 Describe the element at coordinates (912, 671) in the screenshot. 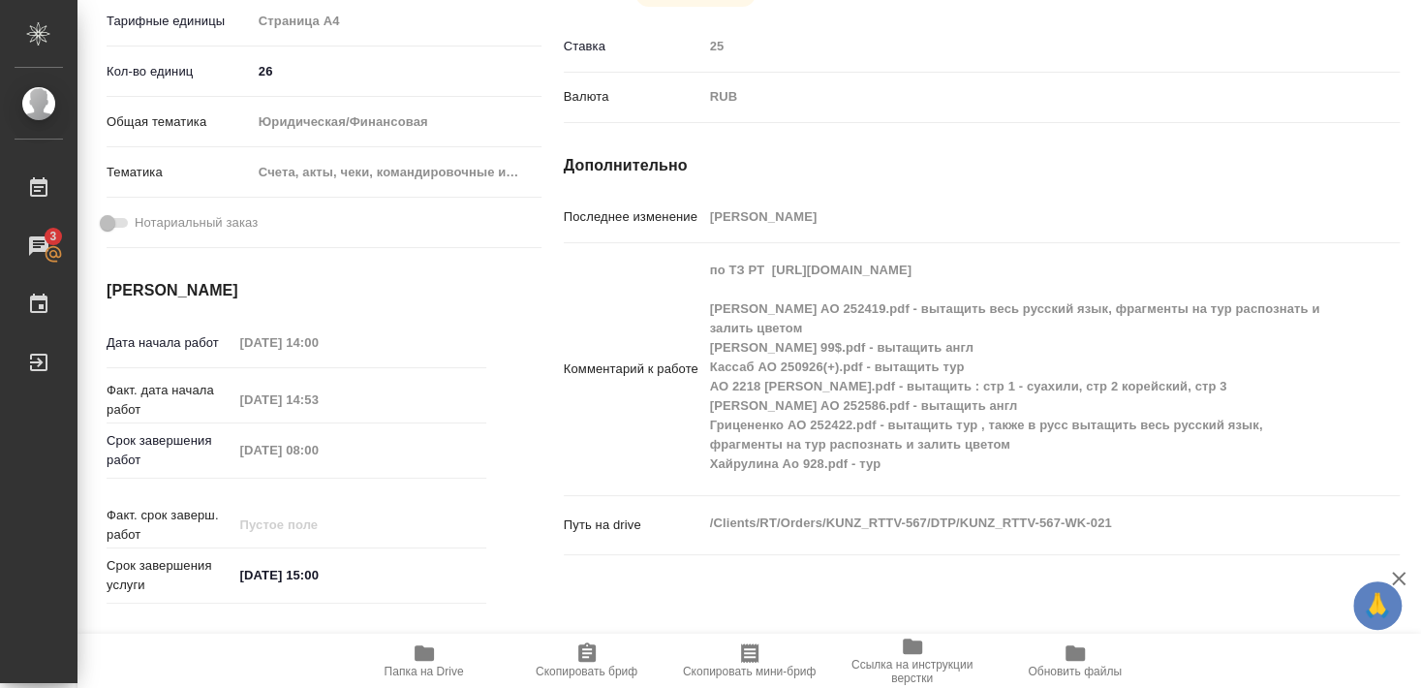

I see `span: Ссылка на инструкции верстки` at that location.